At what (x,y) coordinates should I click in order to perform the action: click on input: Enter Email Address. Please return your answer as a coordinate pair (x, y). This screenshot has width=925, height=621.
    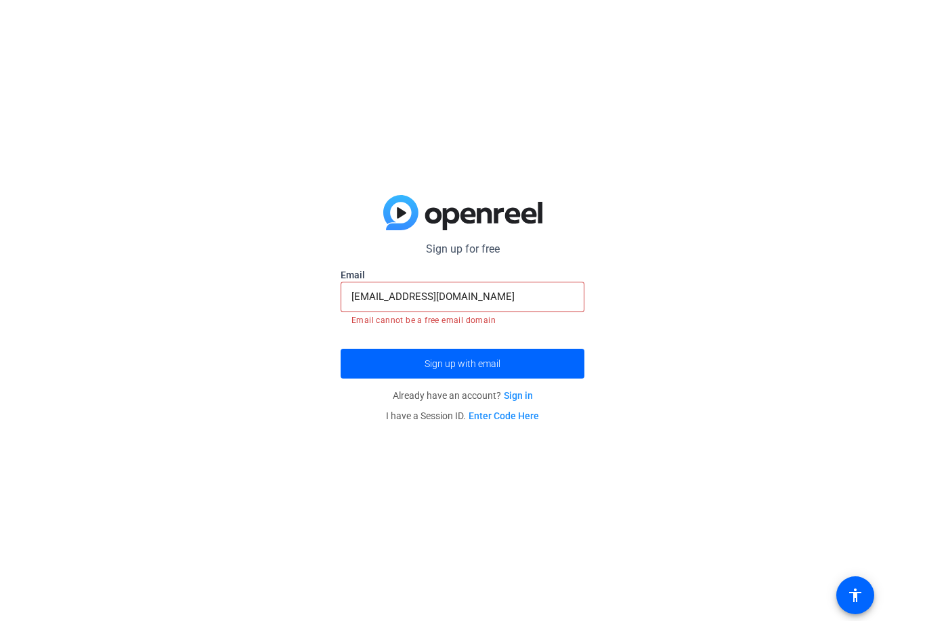
    Looking at the image, I should click on (463, 297).